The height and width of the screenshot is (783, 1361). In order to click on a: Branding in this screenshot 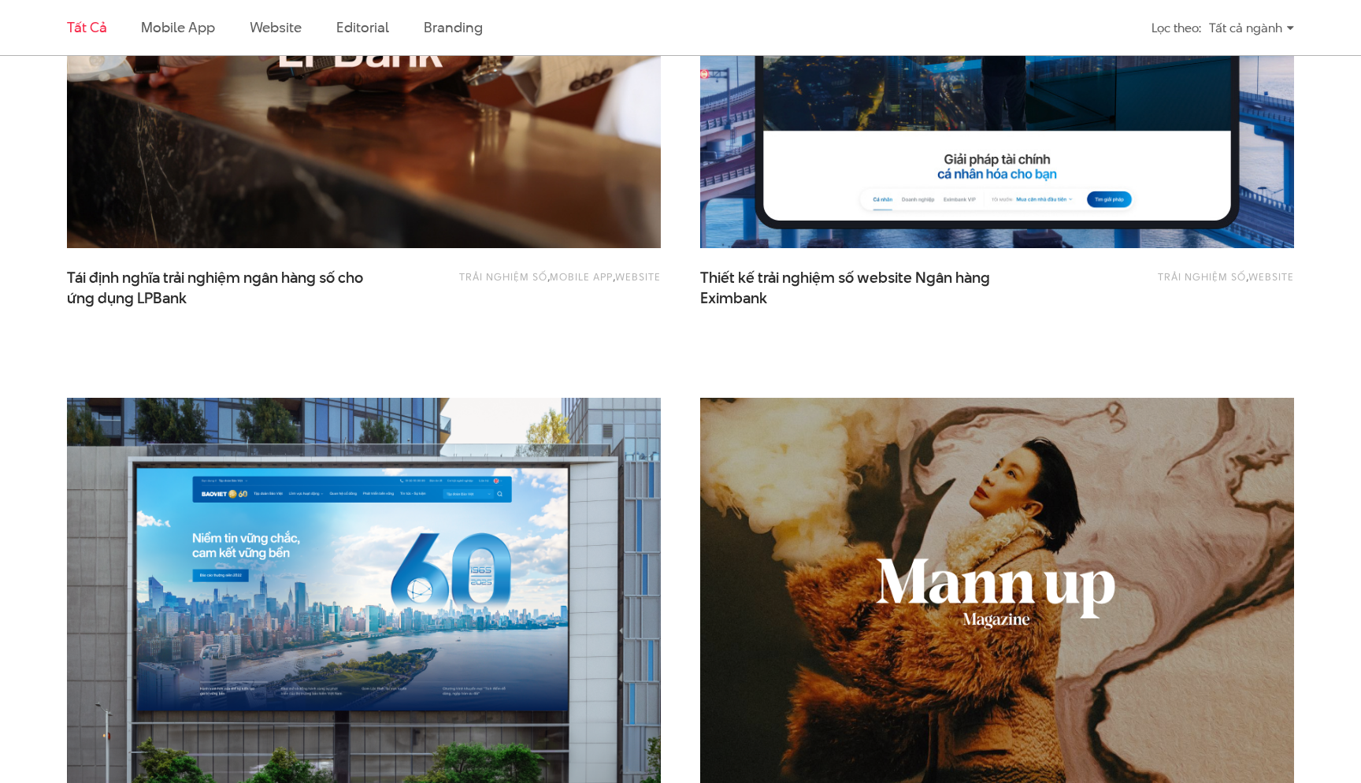, I will do `click(453, 27)`.